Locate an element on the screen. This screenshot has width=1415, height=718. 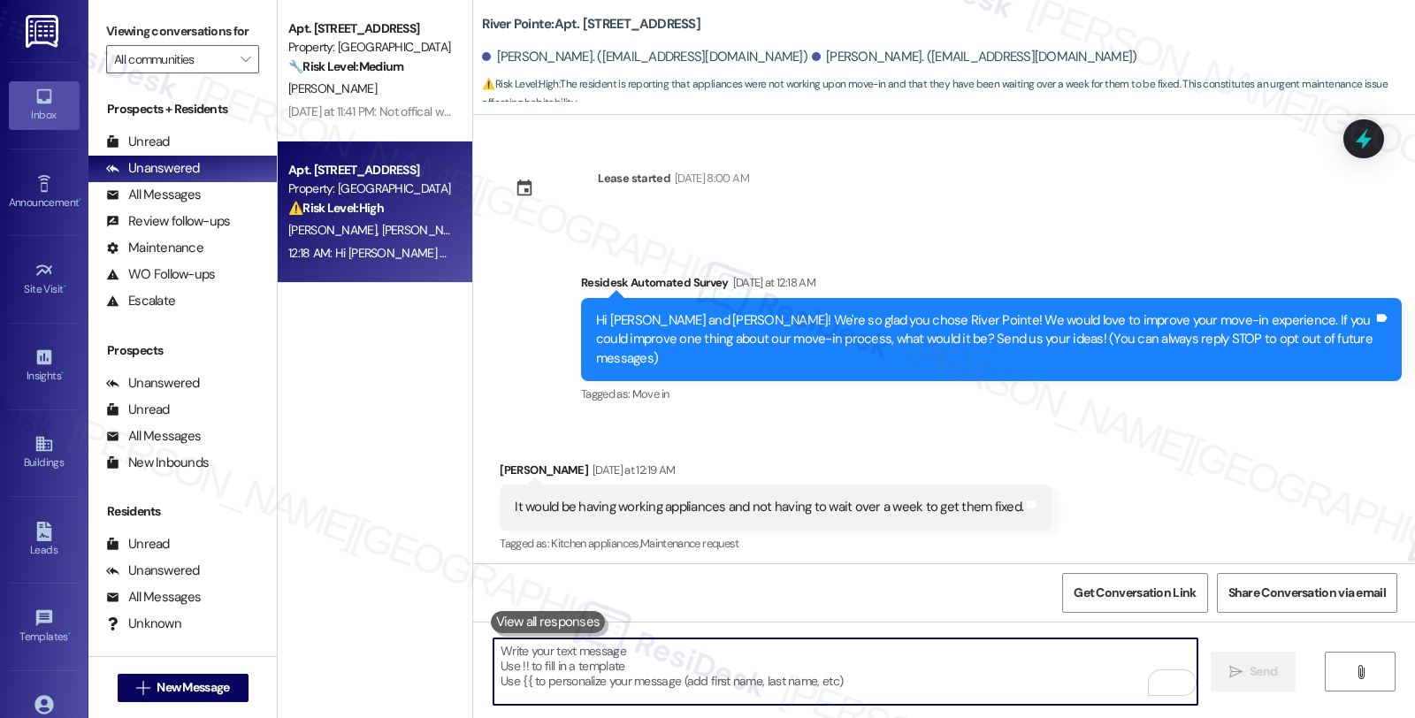
div: It would be having working appliances and not having to wait over a week to get them fixed. is located at coordinates (768, 507).